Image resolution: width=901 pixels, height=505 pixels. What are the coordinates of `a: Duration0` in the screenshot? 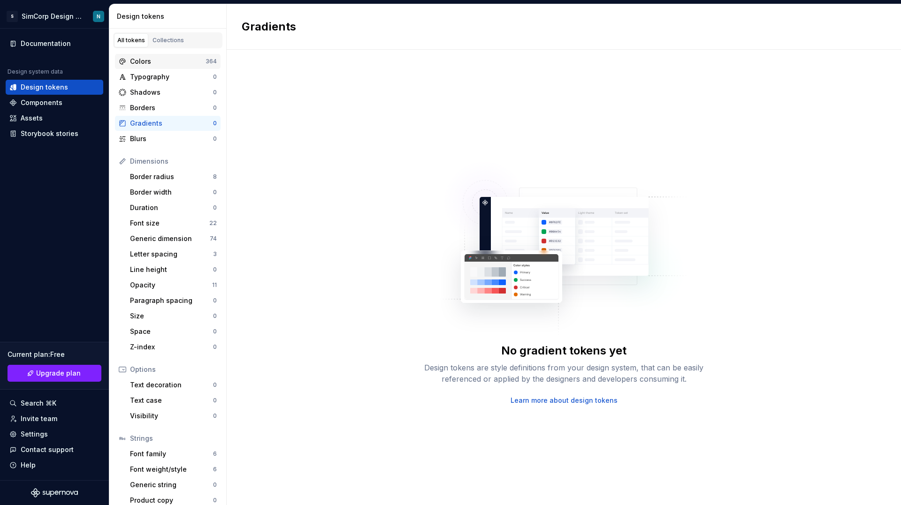 It's located at (173, 208).